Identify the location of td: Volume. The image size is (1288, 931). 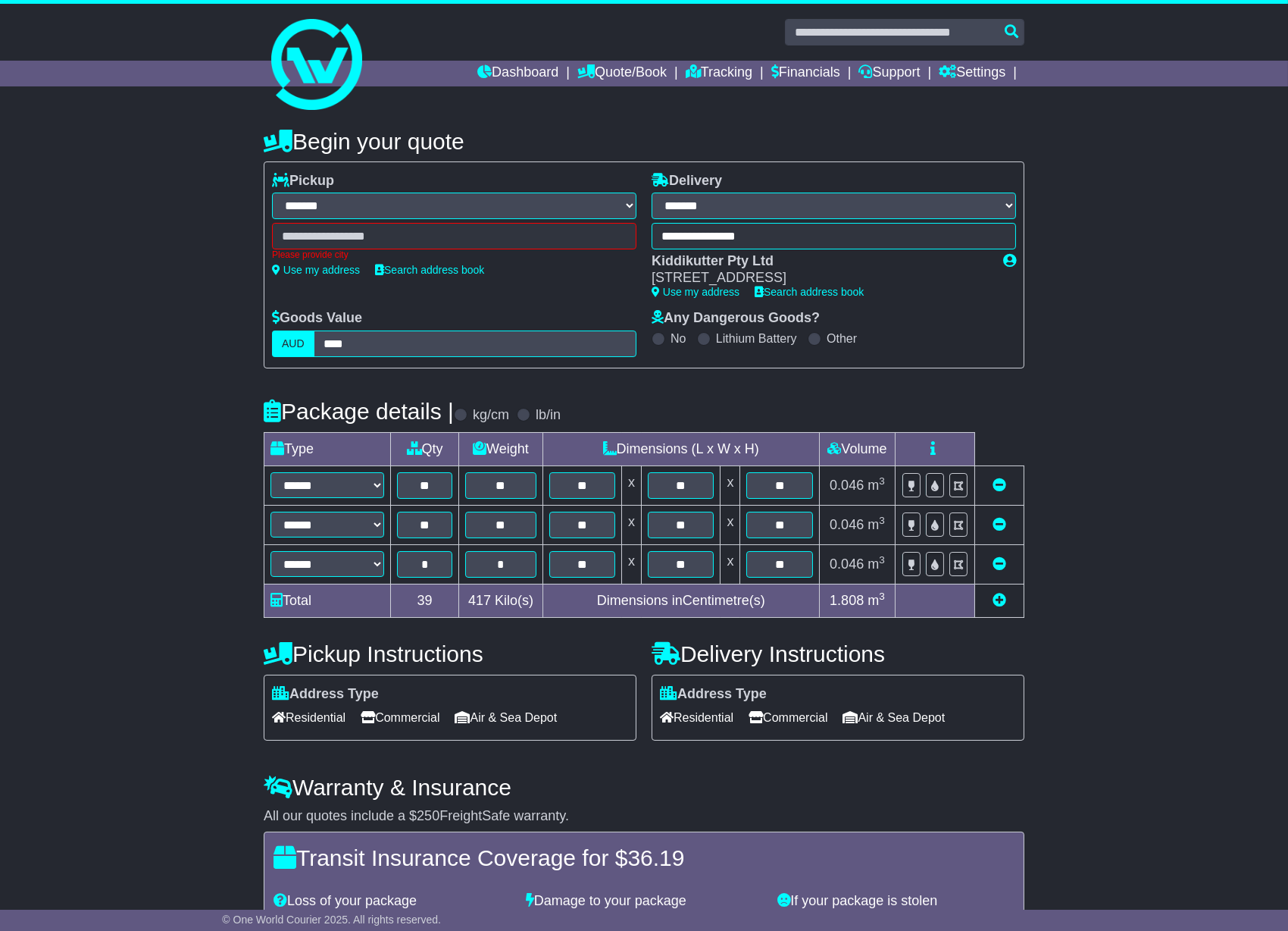
(857, 449).